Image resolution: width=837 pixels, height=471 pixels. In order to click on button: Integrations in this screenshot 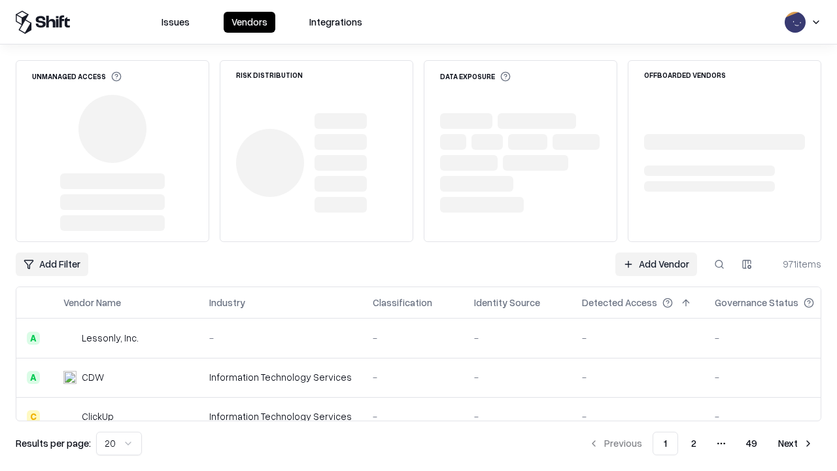, I will do `click(336, 22)`.